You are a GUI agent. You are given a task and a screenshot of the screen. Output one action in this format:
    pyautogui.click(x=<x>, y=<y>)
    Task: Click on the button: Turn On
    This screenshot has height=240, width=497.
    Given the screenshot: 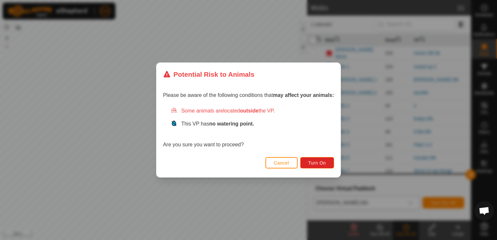 What is the action you would take?
    pyautogui.click(x=317, y=163)
    